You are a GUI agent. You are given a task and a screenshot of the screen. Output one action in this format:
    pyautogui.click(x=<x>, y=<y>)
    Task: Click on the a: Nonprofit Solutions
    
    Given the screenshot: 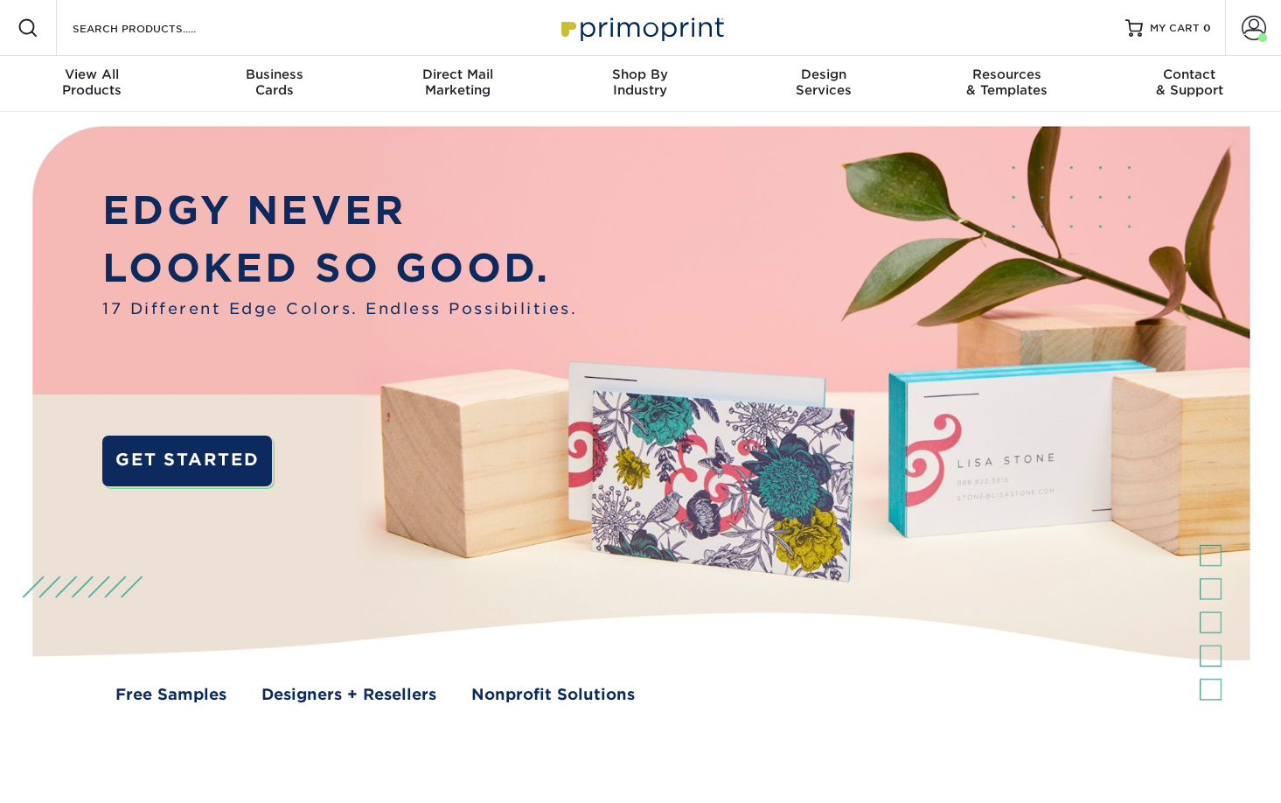 What is the action you would take?
    pyautogui.click(x=553, y=694)
    